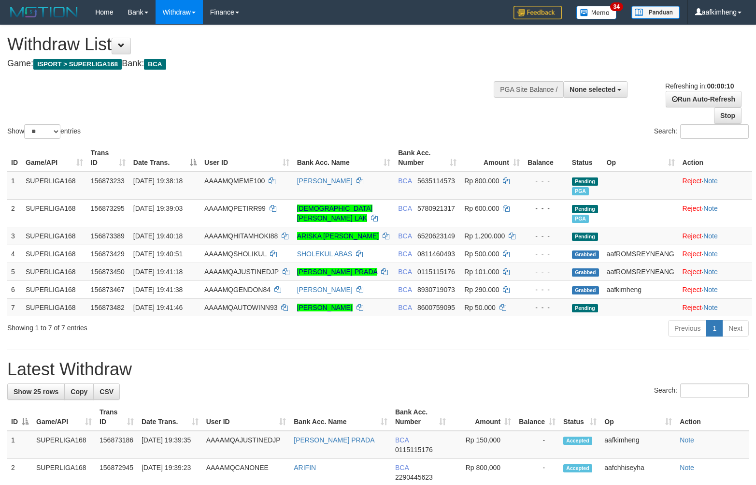  What do you see at coordinates (158, 326) in the screenshot?
I see `div: Showing 1 to 7 of 7 entries` at bounding box center [158, 326].